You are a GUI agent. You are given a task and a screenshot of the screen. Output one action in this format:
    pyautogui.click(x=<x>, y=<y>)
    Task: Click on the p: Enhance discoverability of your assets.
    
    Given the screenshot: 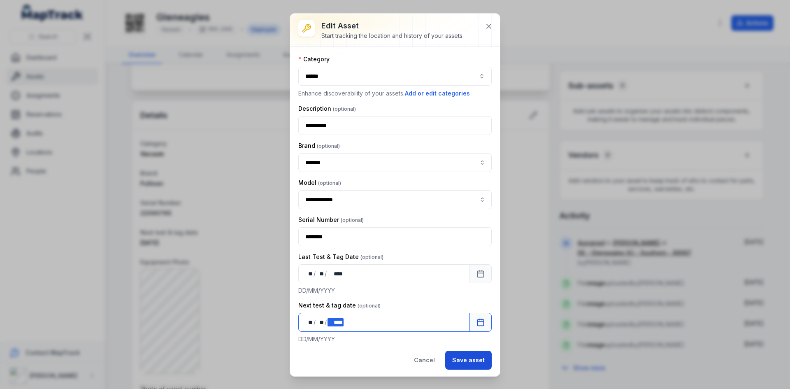 What is the action you would take?
    pyautogui.click(x=395, y=93)
    